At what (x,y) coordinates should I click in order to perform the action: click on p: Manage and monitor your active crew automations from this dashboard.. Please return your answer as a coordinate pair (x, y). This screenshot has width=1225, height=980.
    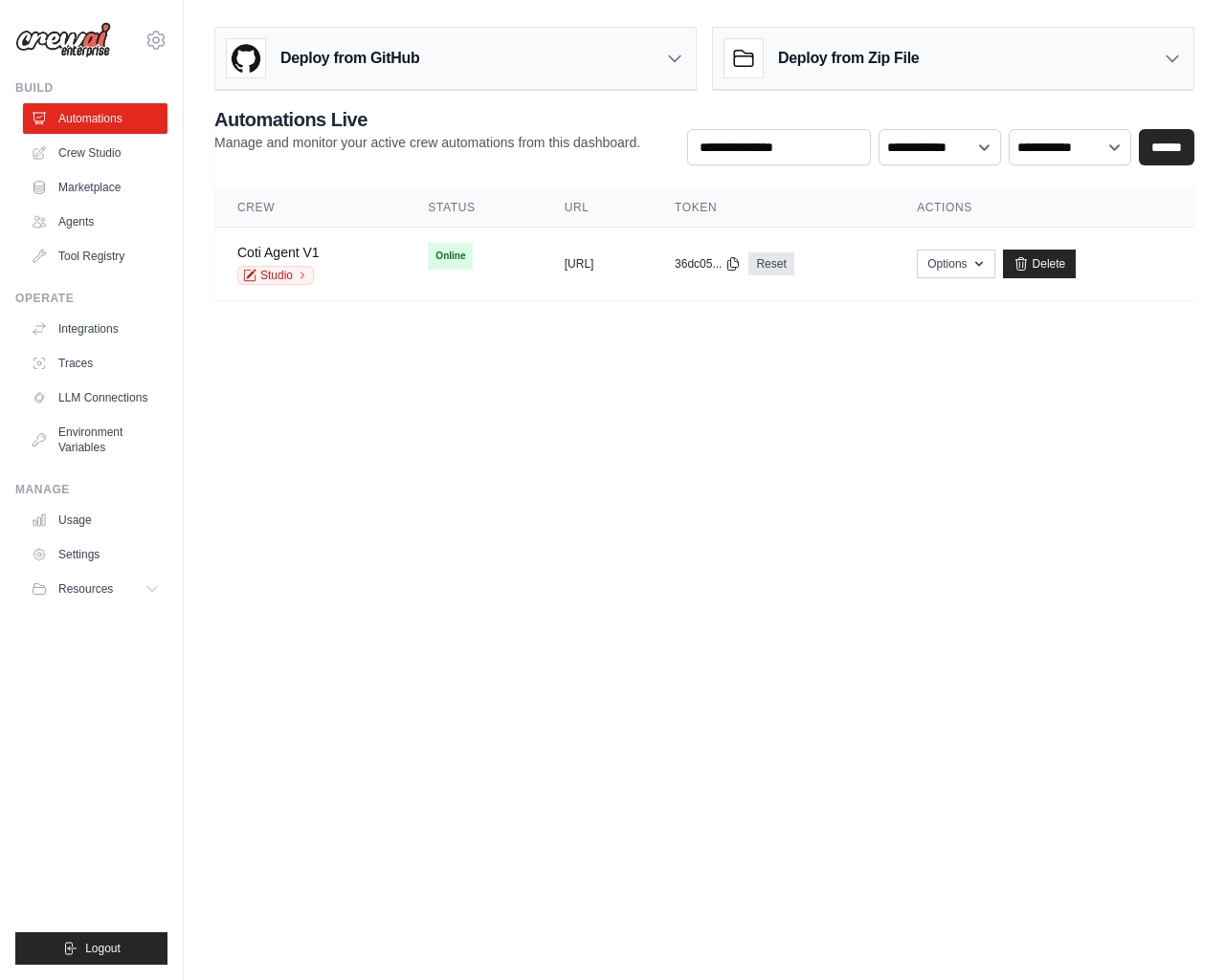
    Looking at the image, I should click on (427, 143).